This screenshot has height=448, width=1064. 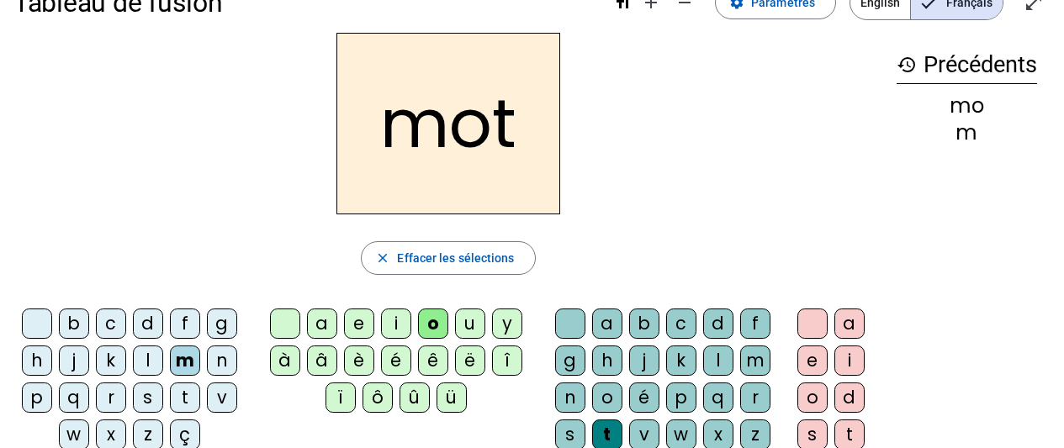 What do you see at coordinates (507, 324) in the screenshot?
I see `div: y` at bounding box center [507, 324].